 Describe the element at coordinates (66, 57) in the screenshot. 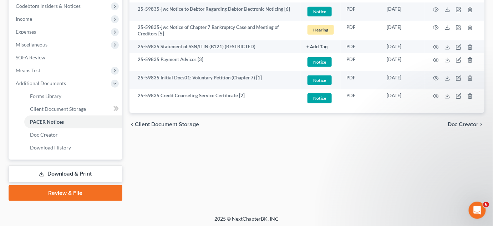

I see `a: SOFA Review` at that location.